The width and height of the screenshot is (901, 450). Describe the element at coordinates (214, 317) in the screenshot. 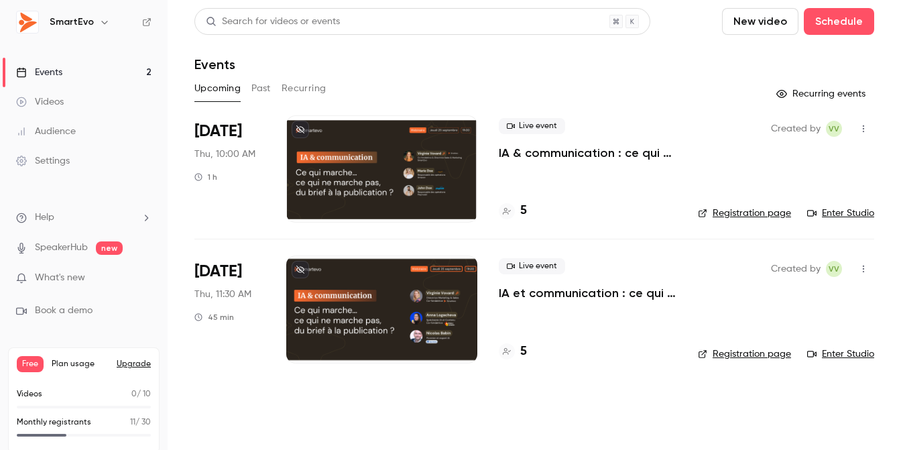

I see `div: 45 min` at that location.